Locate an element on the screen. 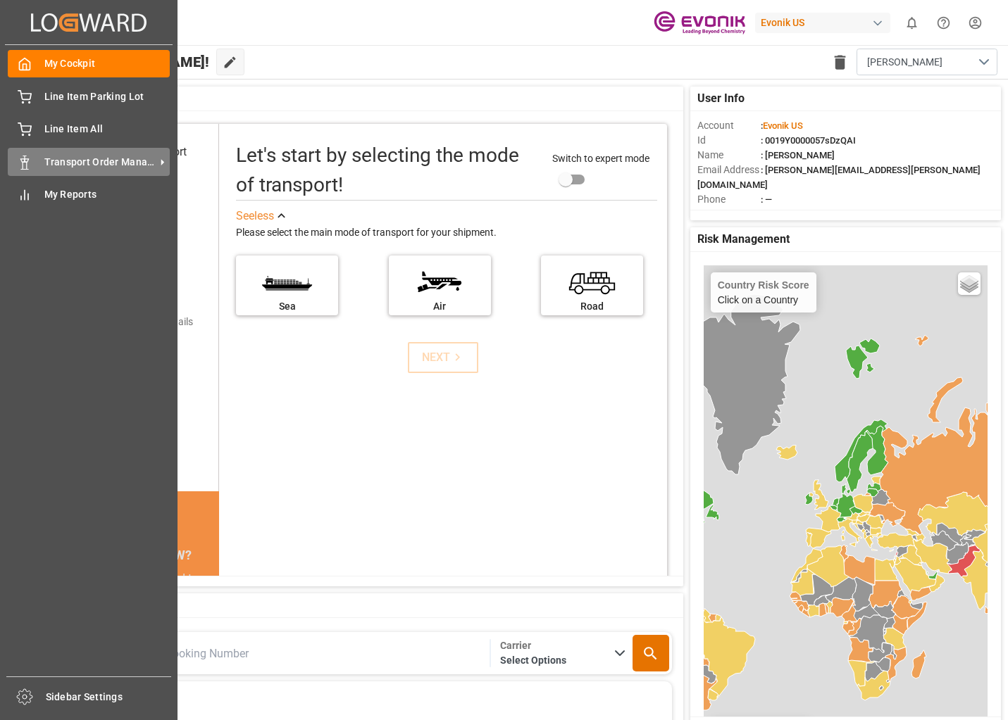 The image size is (1008, 720). div: Evonik US is located at coordinates (822, 23).